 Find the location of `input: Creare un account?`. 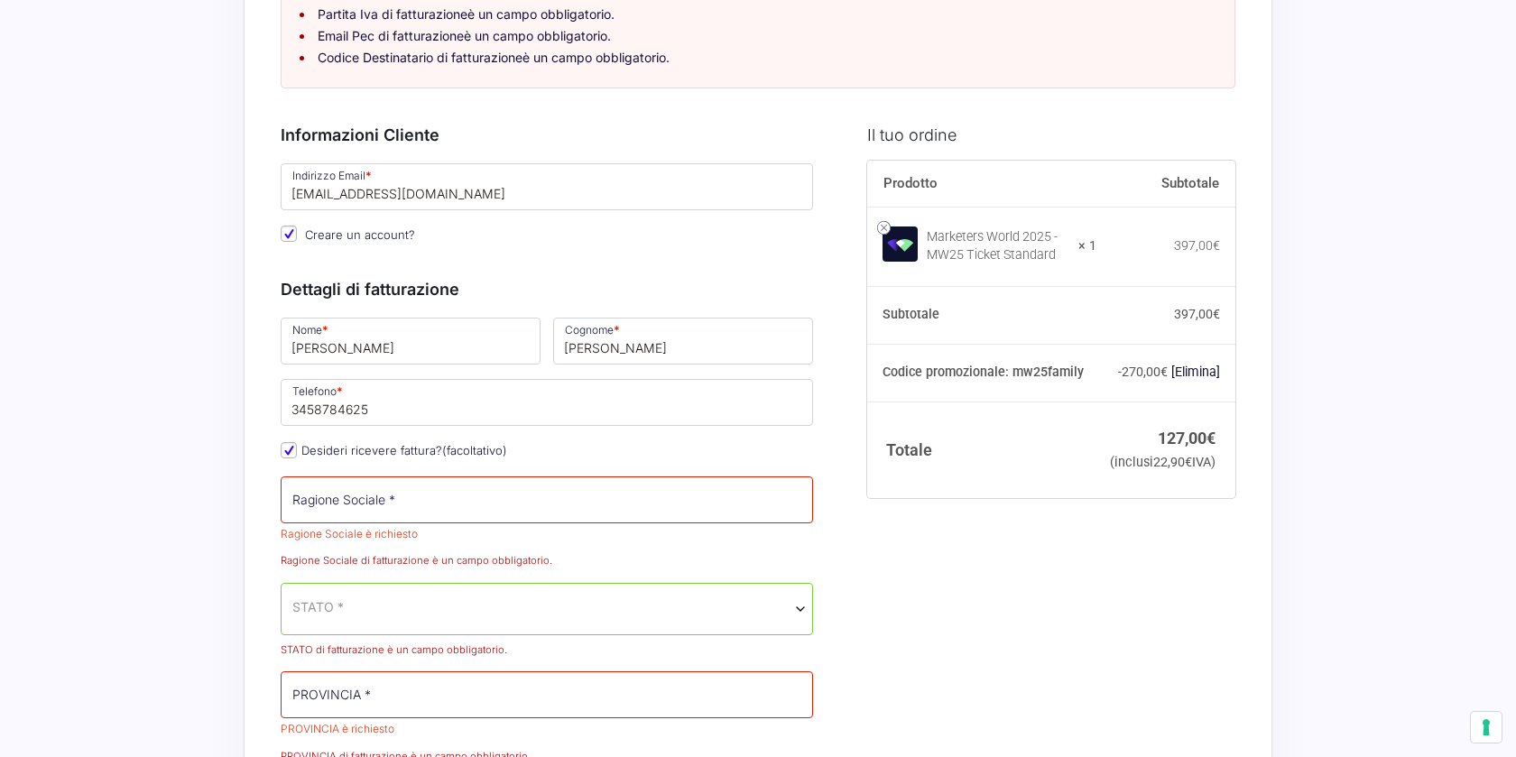

input: Creare un account? is located at coordinates (289, 234).